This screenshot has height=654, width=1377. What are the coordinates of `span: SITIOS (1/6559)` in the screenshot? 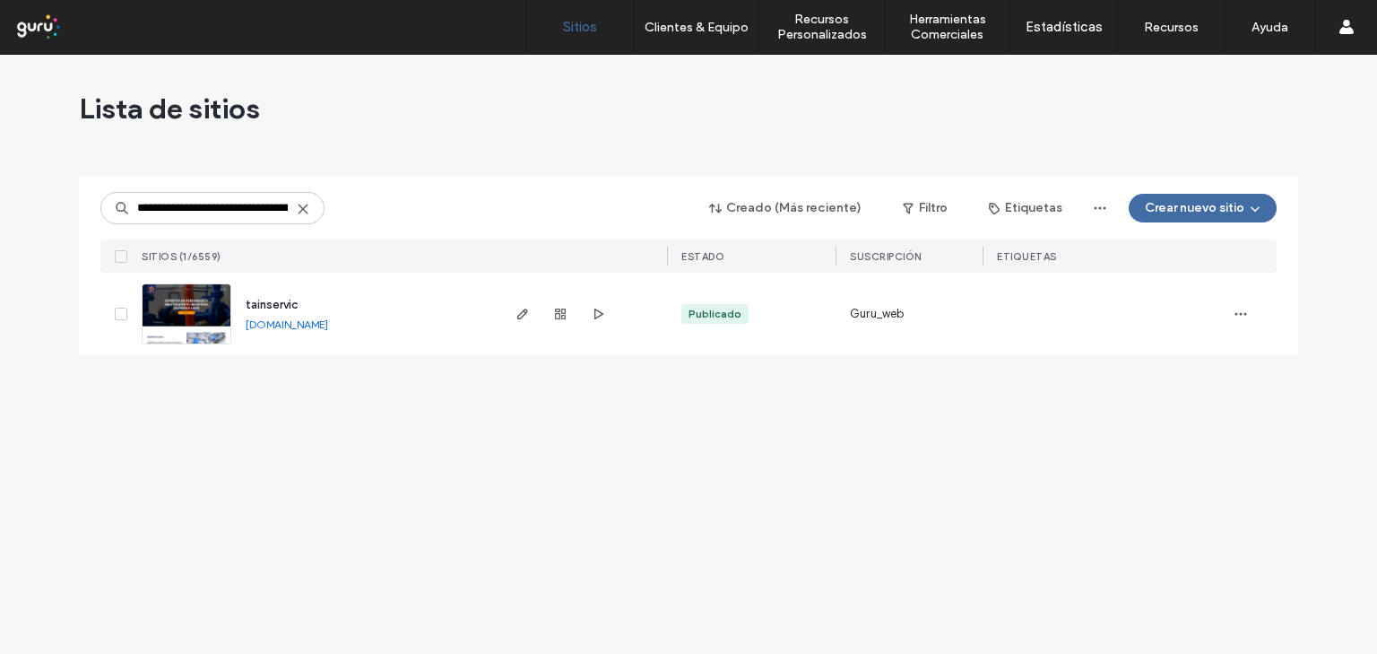 It's located at (181, 256).